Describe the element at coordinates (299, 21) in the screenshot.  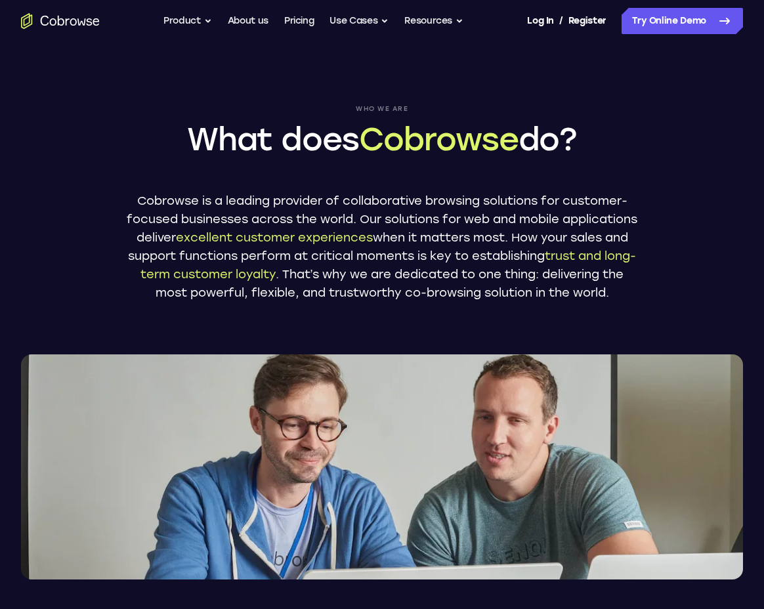
I see `a: Pricing` at that location.